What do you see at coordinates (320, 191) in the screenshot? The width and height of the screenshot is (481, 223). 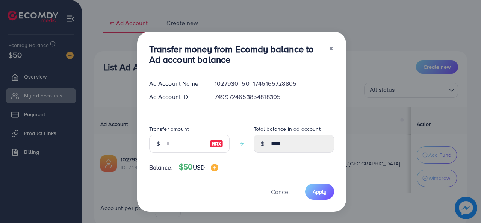 I see `button: Apply` at bounding box center [320, 191].